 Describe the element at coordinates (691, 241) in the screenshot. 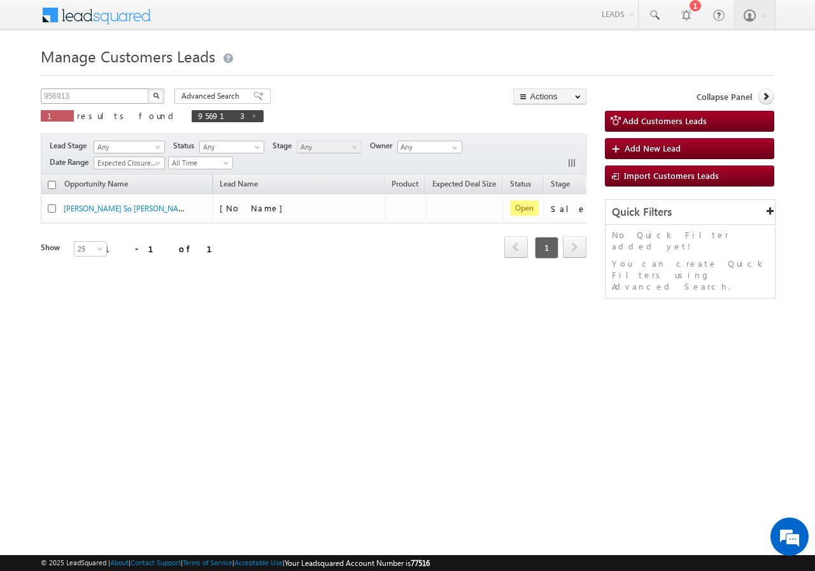

I see `p: No Quick Filter added yet!` at that location.